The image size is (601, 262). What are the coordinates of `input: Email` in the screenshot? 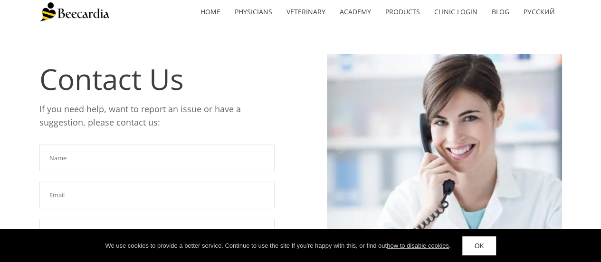 It's located at (157, 195).